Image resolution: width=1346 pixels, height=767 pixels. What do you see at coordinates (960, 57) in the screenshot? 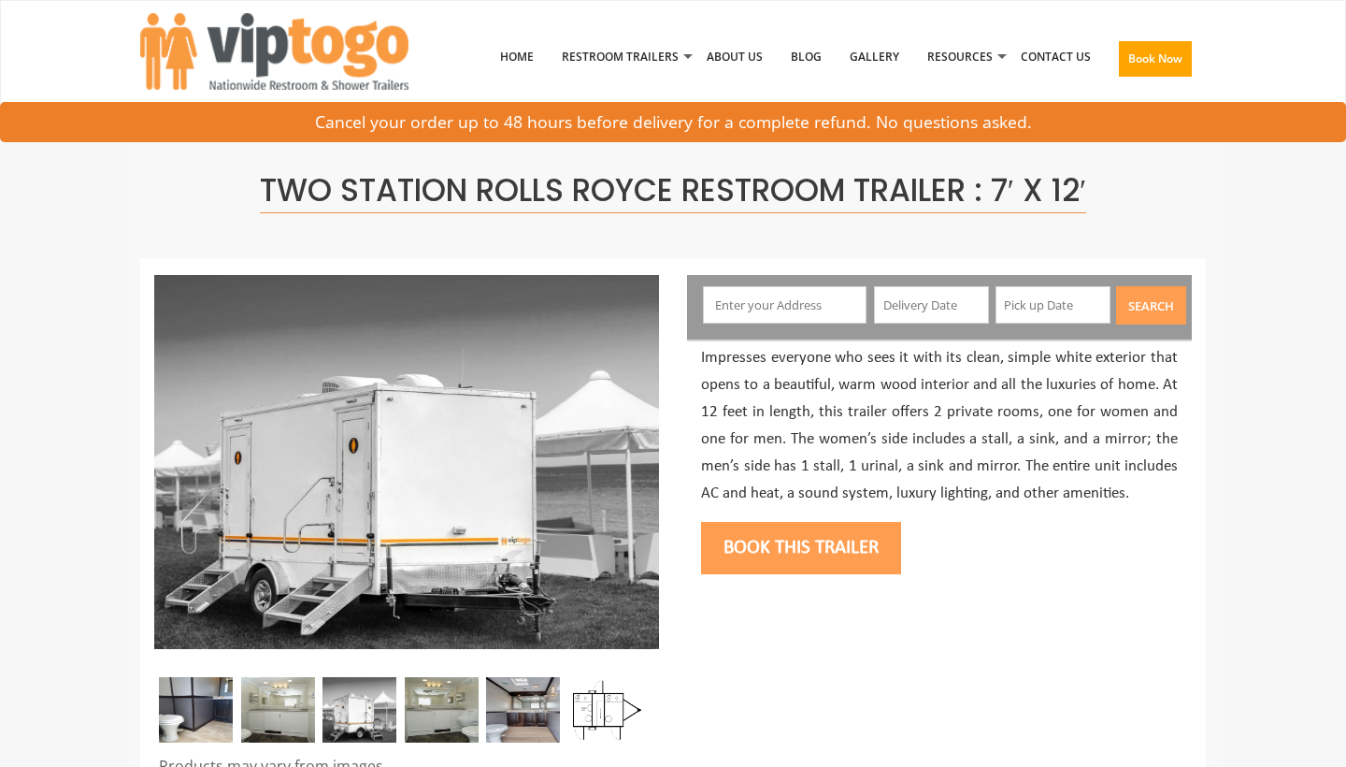
I see `a: Resources` at bounding box center [960, 57].